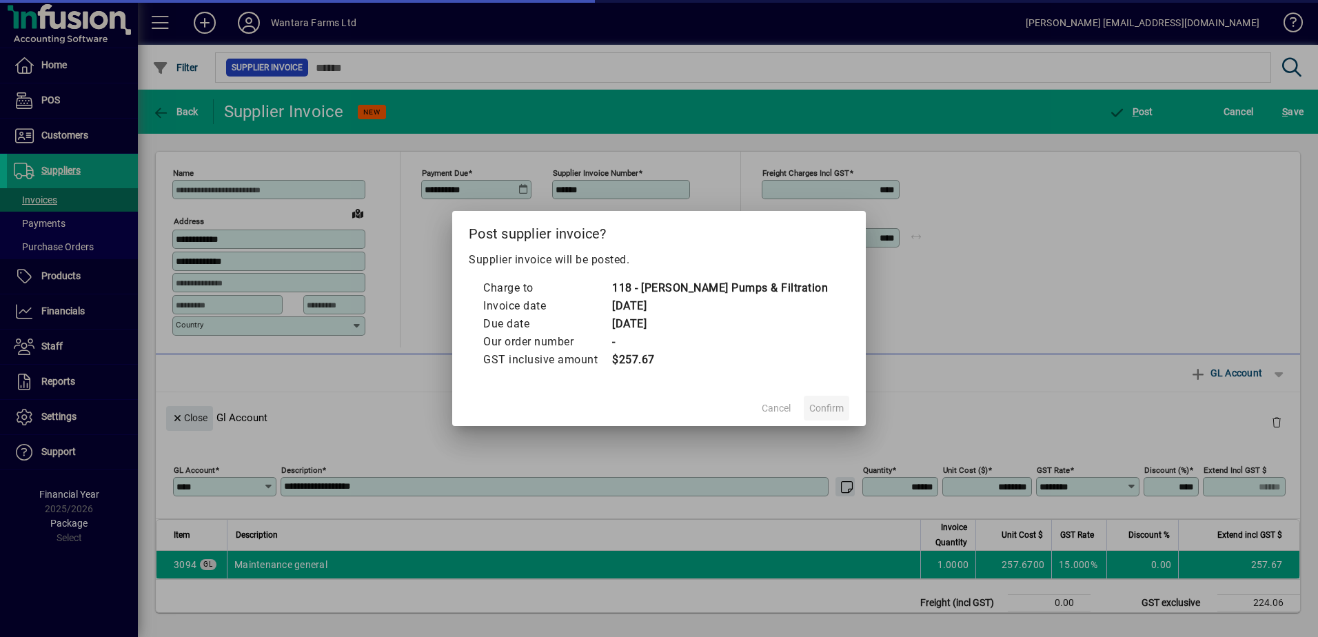 The width and height of the screenshot is (1318, 637). Describe the element at coordinates (659, 231) in the screenshot. I see `h2: Post supplier invoice?` at that location.